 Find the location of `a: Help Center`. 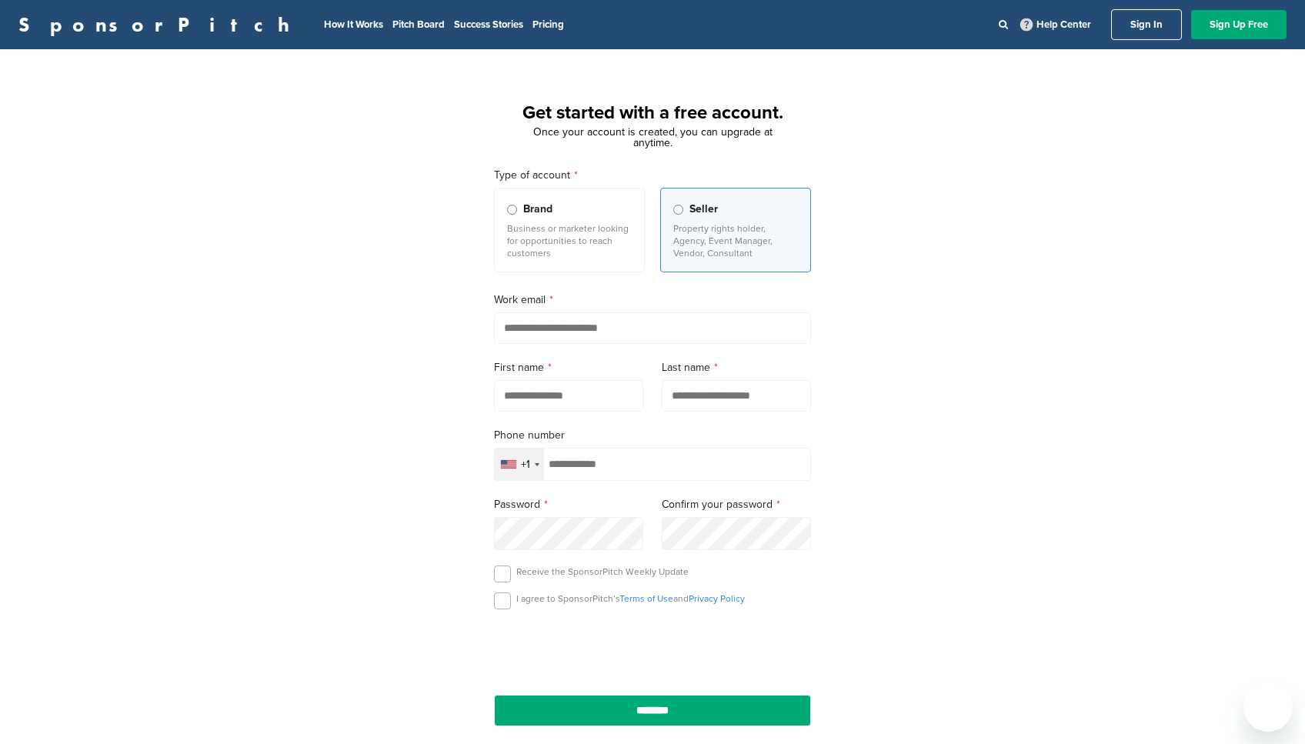

a: Help Center is located at coordinates (1056, 25).